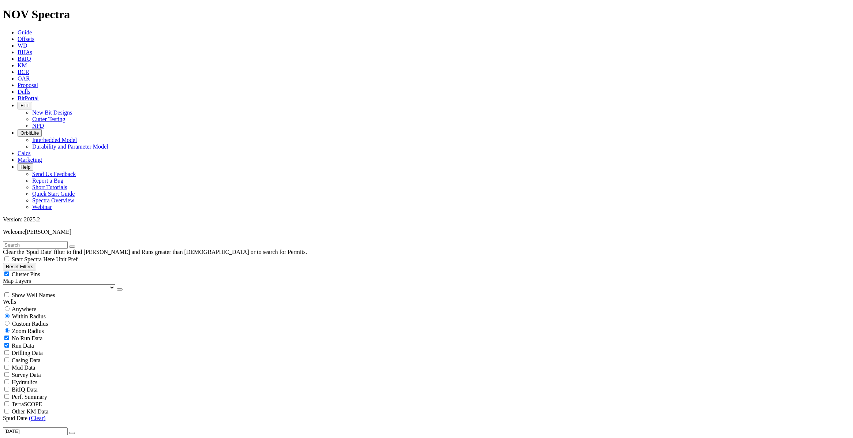  What do you see at coordinates (26, 375) in the screenshot?
I see `span: Survey Data` at bounding box center [26, 375].